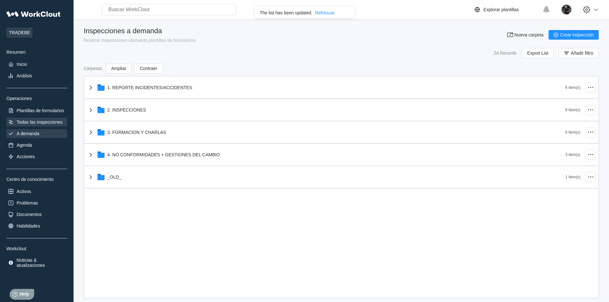 This screenshot has width=609, height=302. Describe the element at coordinates (140, 31) in the screenshot. I see `div: Inspecciones a demanda` at that location.